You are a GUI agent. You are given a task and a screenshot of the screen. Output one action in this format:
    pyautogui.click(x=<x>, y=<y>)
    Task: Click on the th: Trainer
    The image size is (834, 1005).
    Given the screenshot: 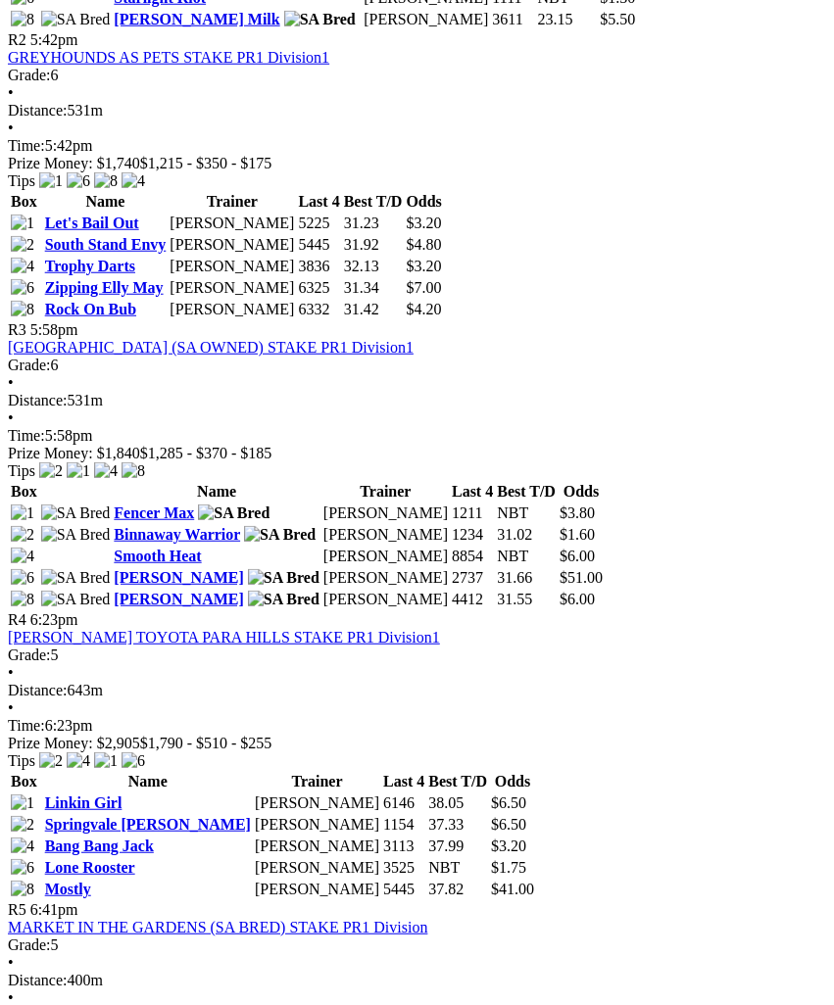 What is the action you would take?
    pyautogui.click(x=385, y=492)
    